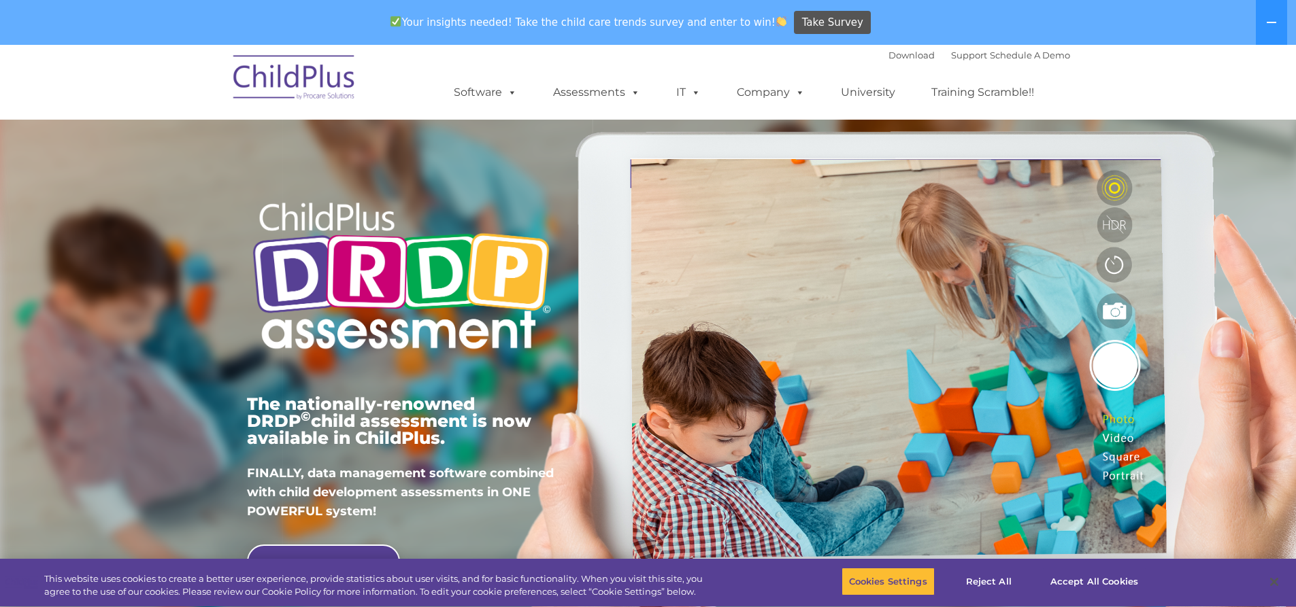 The width and height of the screenshot is (1296, 607). I want to click on a: BOOK A DISCOVERY CALL, so click(323, 562).